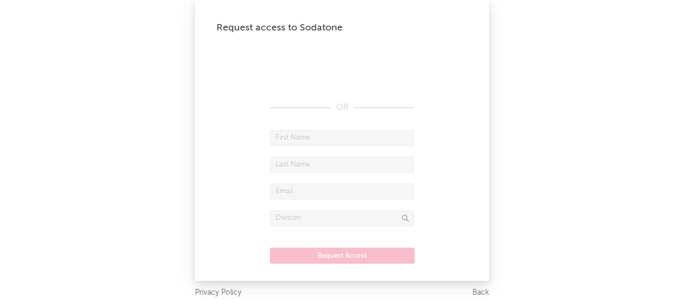 Image resolution: width=684 pixels, height=299 pixels. What do you see at coordinates (342, 107) in the screenshot?
I see `div: OR` at bounding box center [342, 107].